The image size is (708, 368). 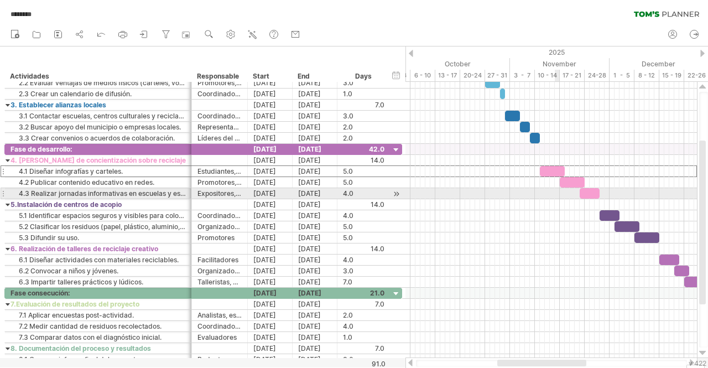 I want to click on div: Fase de desarrollo:, so click(x=98, y=149).